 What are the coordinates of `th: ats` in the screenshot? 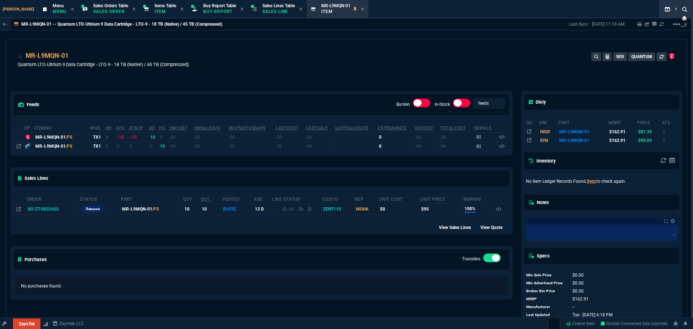 It's located at (670, 122).